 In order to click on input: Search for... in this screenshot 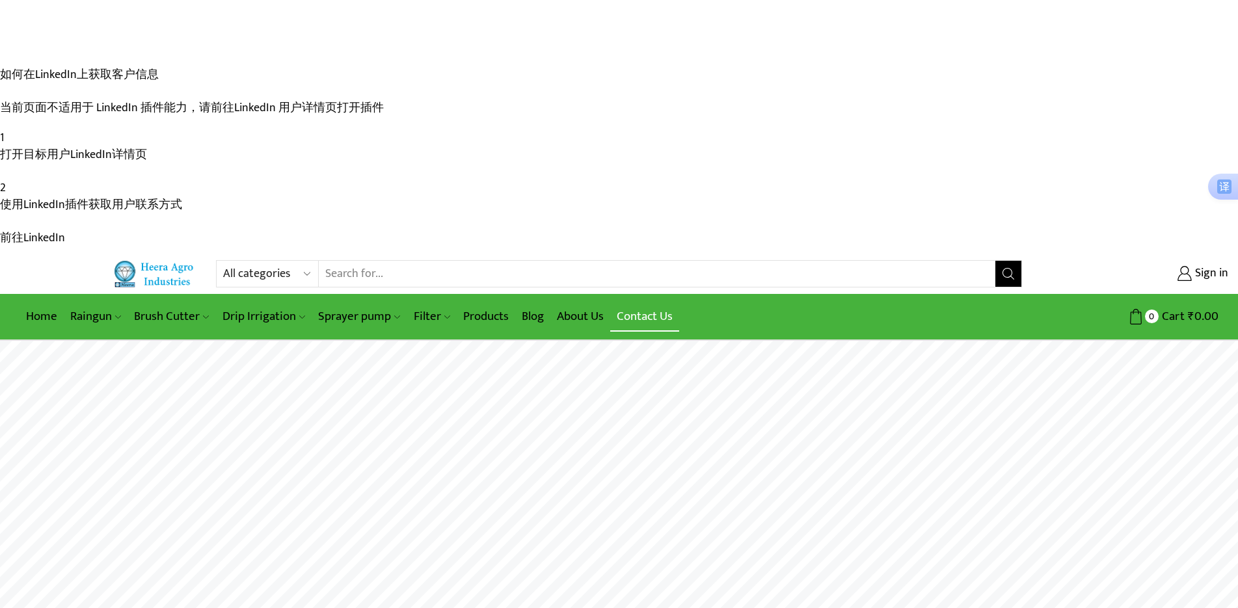, I will do `click(657, 274)`.